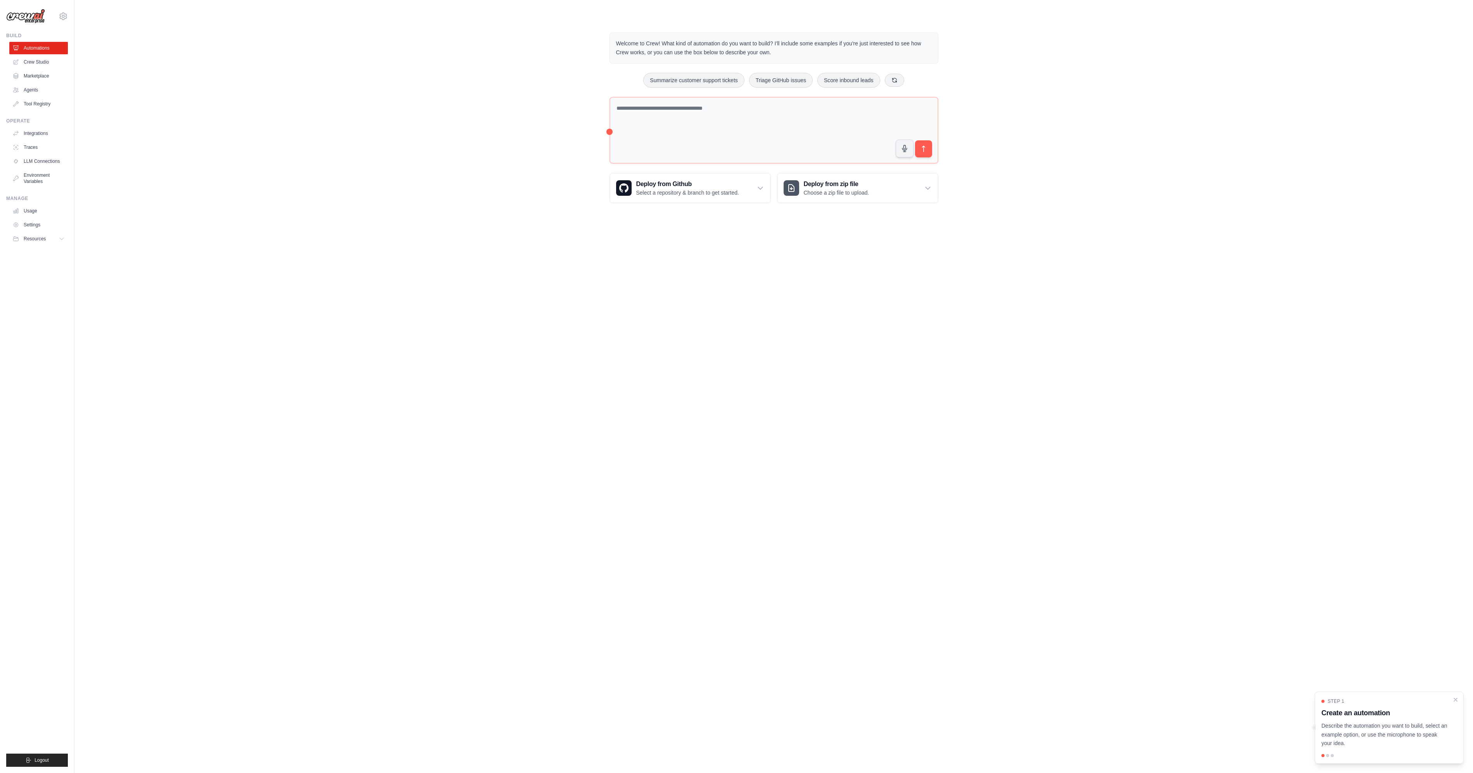 Image resolution: width=1473 pixels, height=773 pixels. What do you see at coordinates (38, 211) in the screenshot?
I see `a: Usage` at bounding box center [38, 211].